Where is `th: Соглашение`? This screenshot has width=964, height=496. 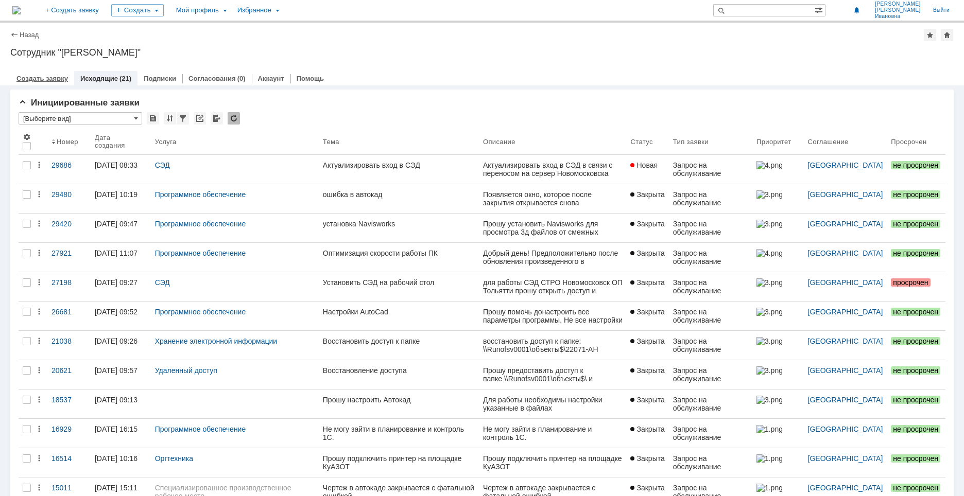 th: Соглашение is located at coordinates (845, 142).